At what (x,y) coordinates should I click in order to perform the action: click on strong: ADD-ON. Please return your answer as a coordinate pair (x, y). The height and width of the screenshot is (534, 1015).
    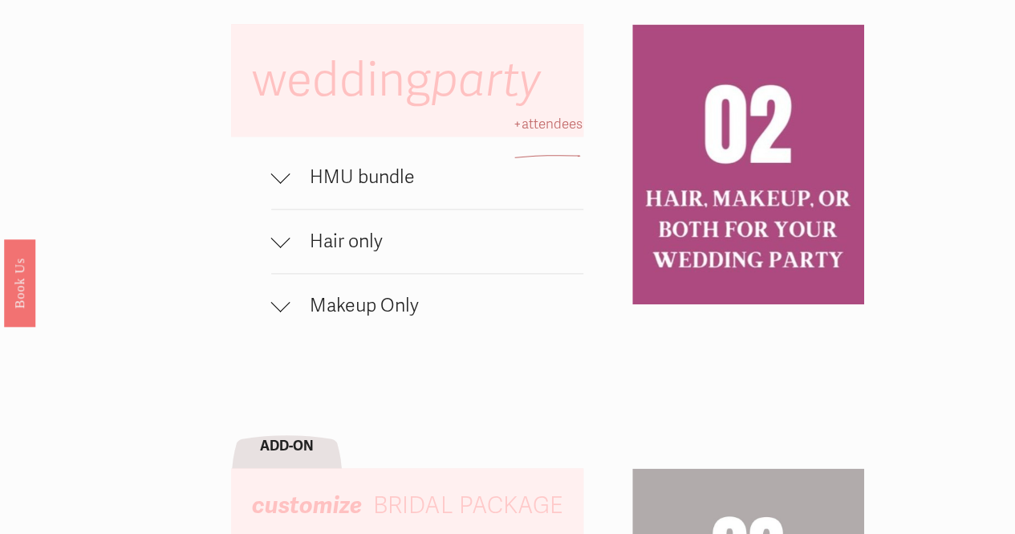
    Looking at the image, I should click on (286, 445).